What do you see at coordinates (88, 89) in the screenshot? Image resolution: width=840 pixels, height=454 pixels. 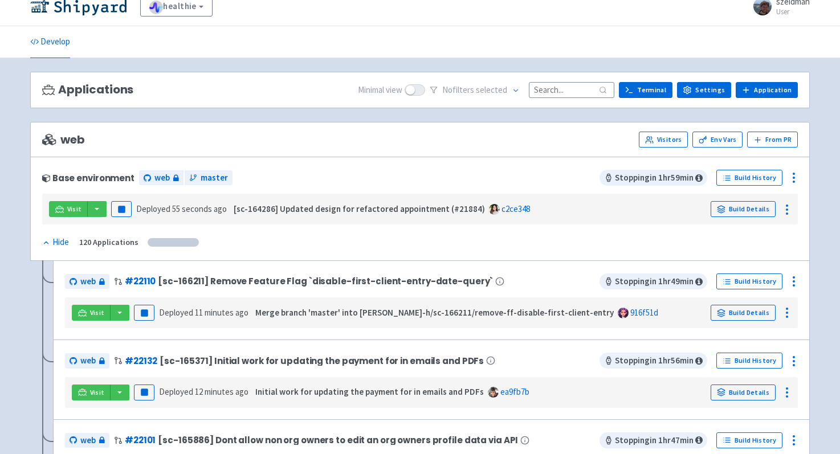 I see `h3: Applications` at bounding box center [88, 89].